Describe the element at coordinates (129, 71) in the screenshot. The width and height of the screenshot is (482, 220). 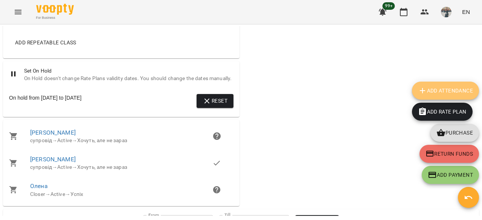
I see `span: Set On Hold` at that location.